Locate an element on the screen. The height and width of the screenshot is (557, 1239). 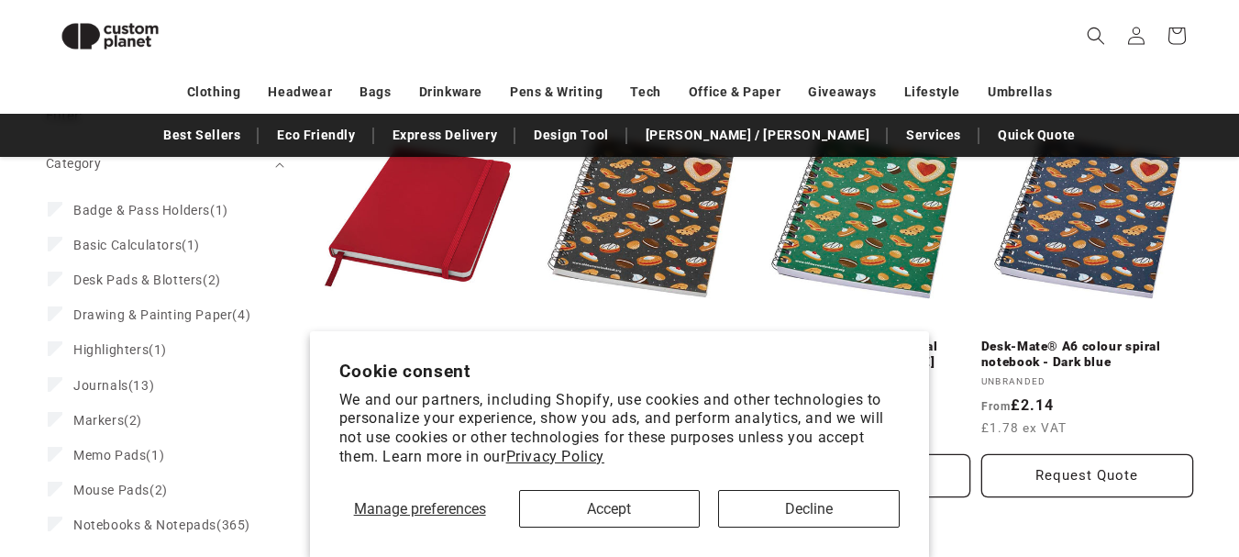
summary: Search is located at coordinates (1096, 36).